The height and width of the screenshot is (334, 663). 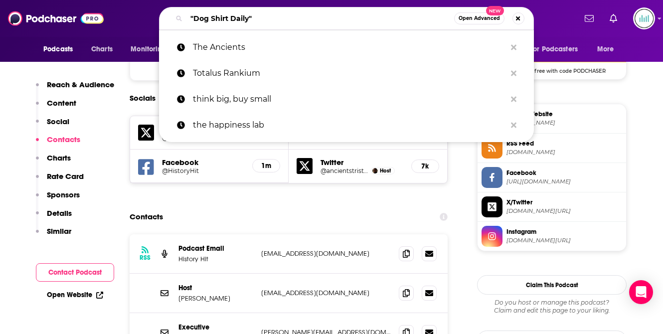 I want to click on span: twitter.com/HistoryHit, so click(x=564, y=211).